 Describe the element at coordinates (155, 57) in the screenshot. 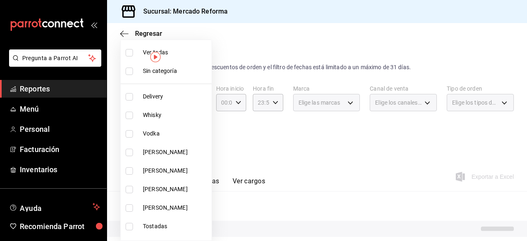

I see `img: Tooltip marker` at that location.